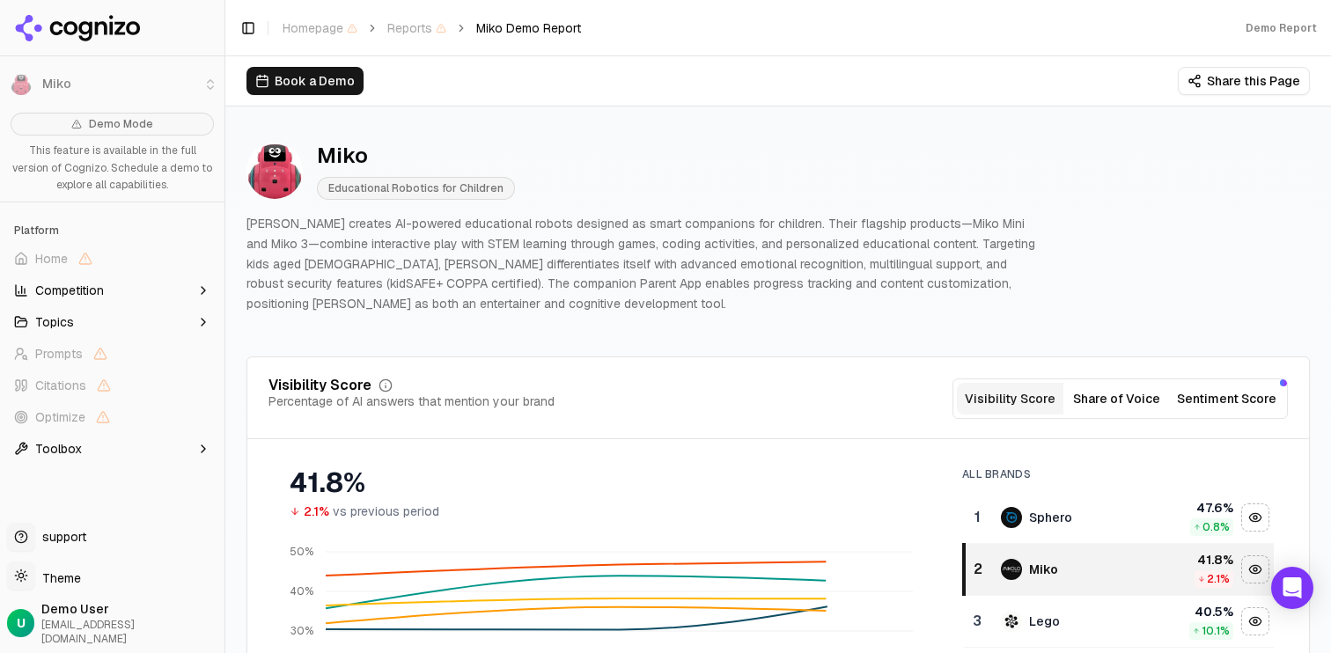  Describe the element at coordinates (1192, 560) in the screenshot. I see `div: 41.8 %` at that location.